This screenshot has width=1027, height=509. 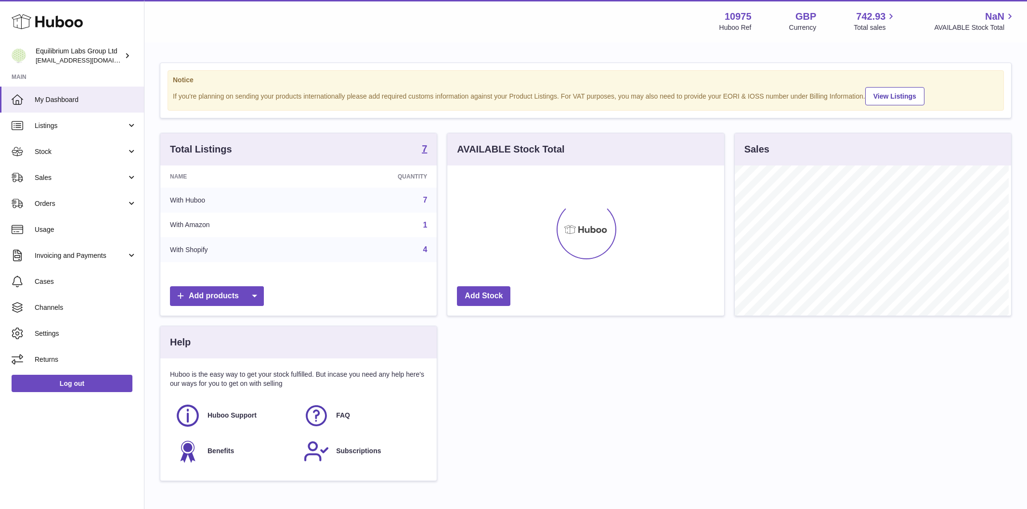 What do you see at coordinates (483, 296) in the screenshot?
I see `a: Add Stock` at bounding box center [483, 296].